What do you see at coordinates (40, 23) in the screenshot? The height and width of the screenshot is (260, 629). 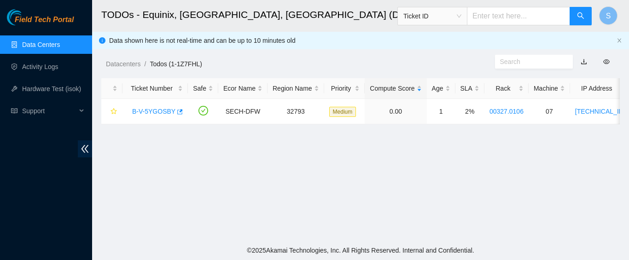 I see `a: Akamai TechnologiesField Tech Portal` at bounding box center [40, 23].